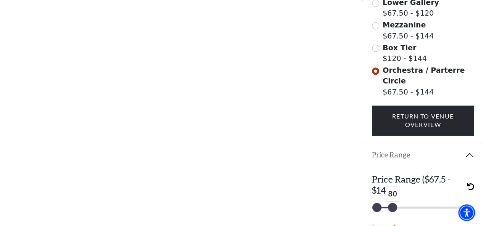 Image resolution: width=483 pixels, height=226 pixels. Describe the element at coordinates (399, 48) in the screenshot. I see `span: Box Tier` at that location.